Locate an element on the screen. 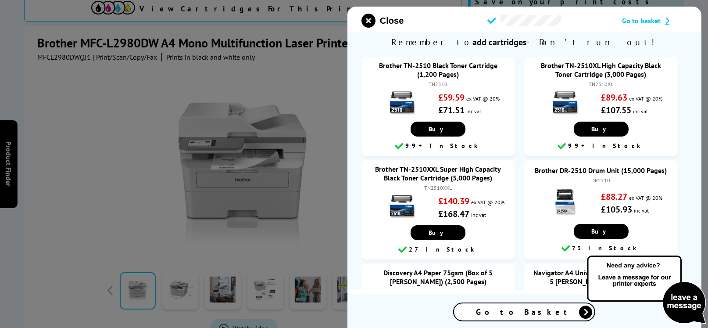  strong: £107.55 is located at coordinates (616, 110).